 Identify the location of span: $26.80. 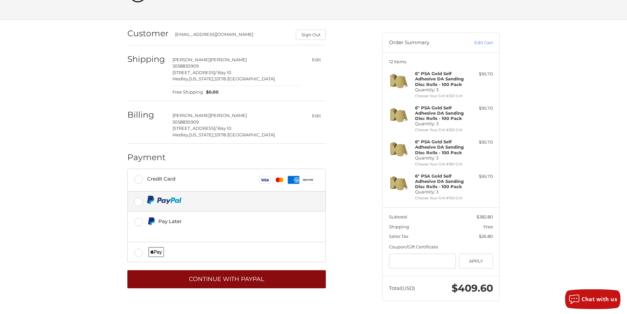
(486, 236).